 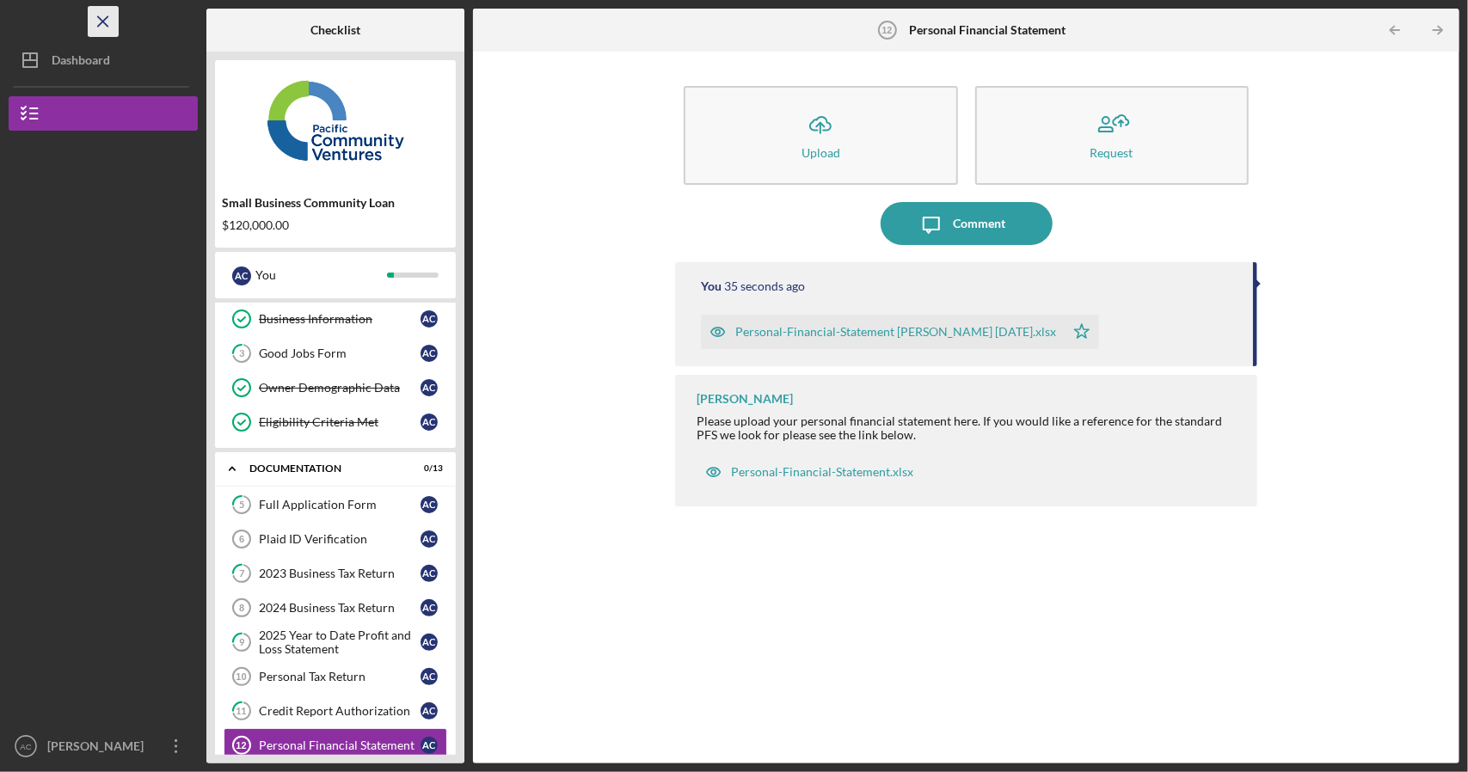 I want to click on div: 2025 Year to Date Profit and Loss Statement, so click(x=340, y=642).